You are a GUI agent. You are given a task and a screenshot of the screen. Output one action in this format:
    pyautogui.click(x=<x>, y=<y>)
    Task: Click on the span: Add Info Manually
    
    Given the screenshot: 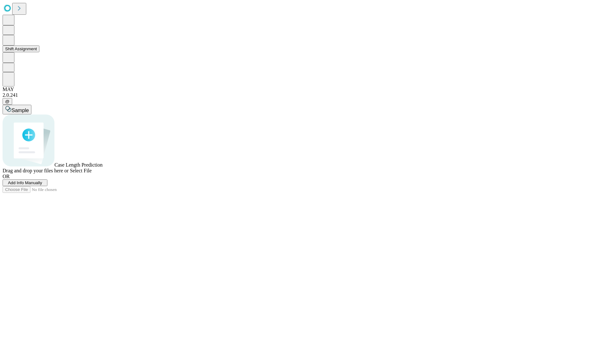 What is the action you would take?
    pyautogui.click(x=25, y=183)
    